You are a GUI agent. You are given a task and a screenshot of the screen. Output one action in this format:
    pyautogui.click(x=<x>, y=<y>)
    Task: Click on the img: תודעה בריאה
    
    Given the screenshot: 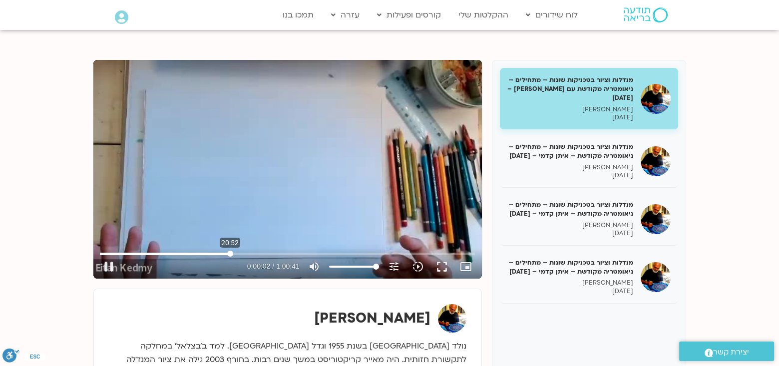 What is the action you would take?
    pyautogui.click(x=646, y=15)
    